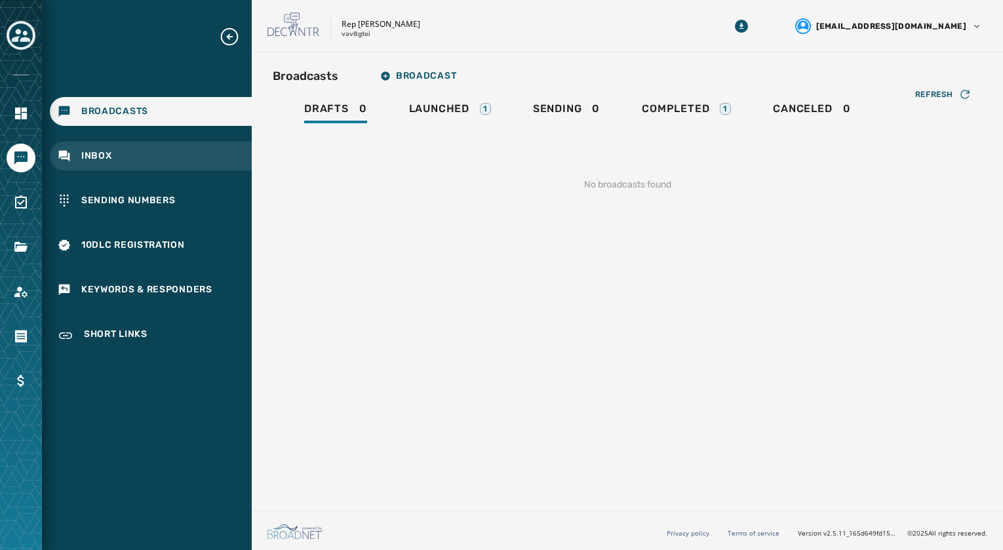  I want to click on div: No broadcasts found, so click(627, 185).